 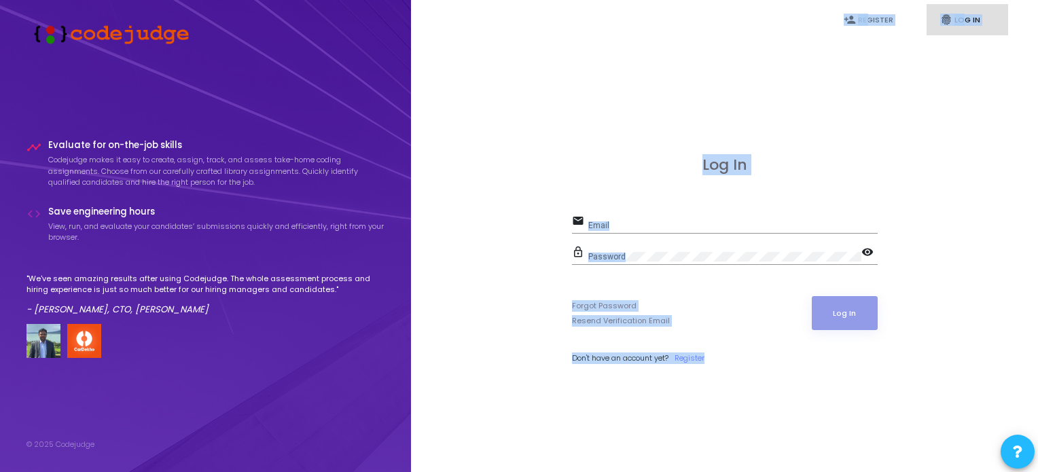 What do you see at coordinates (217, 212) in the screenshot?
I see `h4: Save engineering hours` at bounding box center [217, 212].